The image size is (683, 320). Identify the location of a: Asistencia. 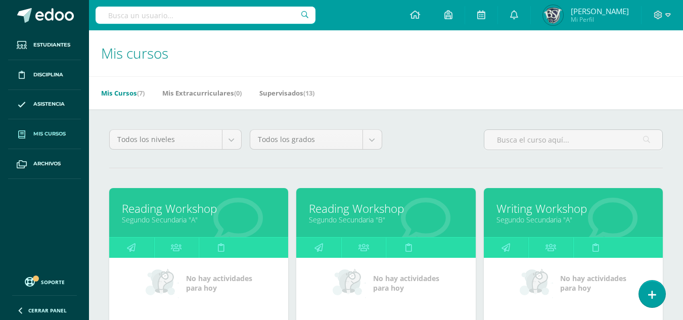
(44, 105).